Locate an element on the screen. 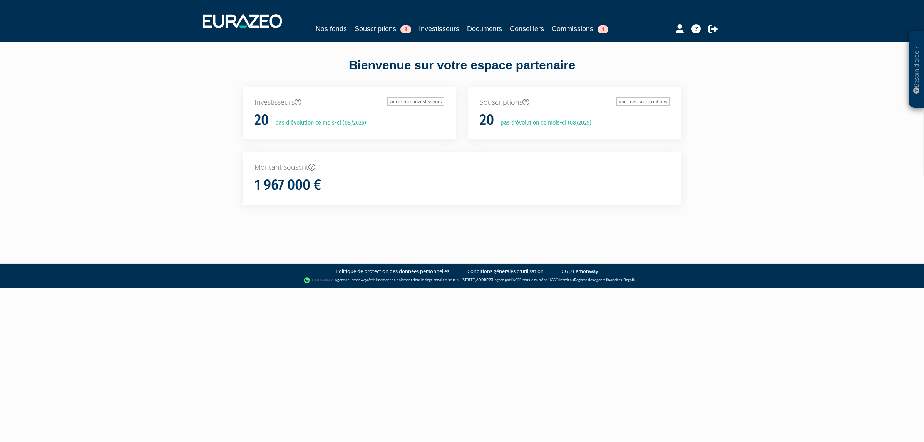 The height and width of the screenshot is (442, 924). a: Gérer mes investisseurs is located at coordinates (416, 102).